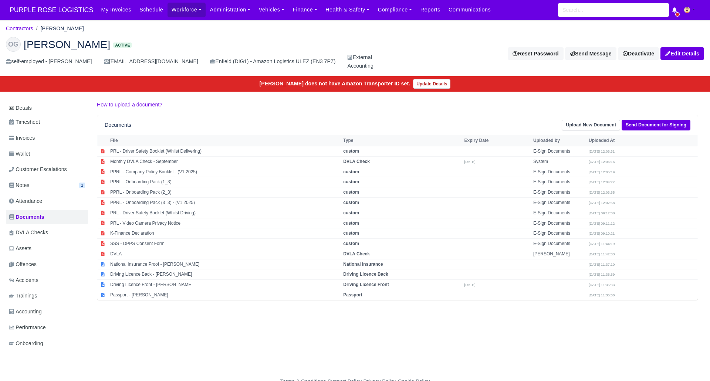 This screenshot has width=710, height=381. What do you see at coordinates (402, 141) in the screenshot?
I see `th: Type` at bounding box center [402, 141].